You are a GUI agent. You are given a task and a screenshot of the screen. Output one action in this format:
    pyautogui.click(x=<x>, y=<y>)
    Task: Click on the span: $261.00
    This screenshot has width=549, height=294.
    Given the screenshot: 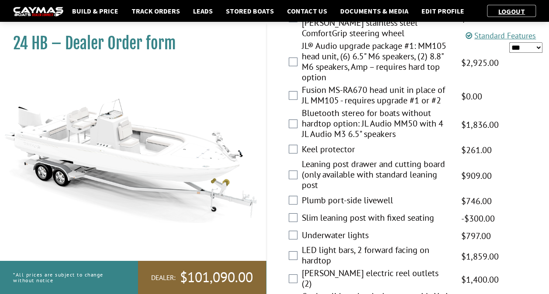 What is the action you would take?
    pyautogui.click(x=476, y=150)
    